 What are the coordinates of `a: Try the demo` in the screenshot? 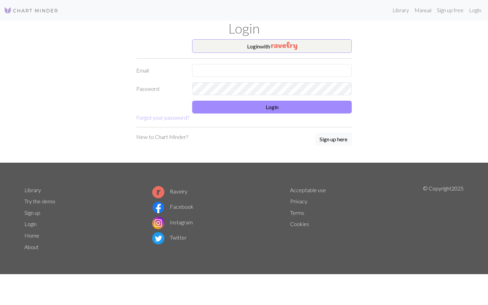 It's located at (40, 201).